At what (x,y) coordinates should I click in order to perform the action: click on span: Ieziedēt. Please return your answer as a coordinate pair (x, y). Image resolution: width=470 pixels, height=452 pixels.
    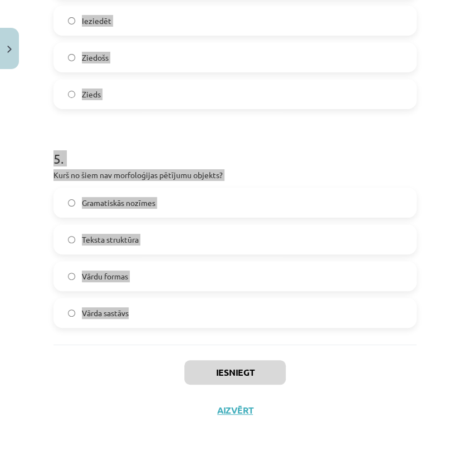
    Looking at the image, I should click on (96, 21).